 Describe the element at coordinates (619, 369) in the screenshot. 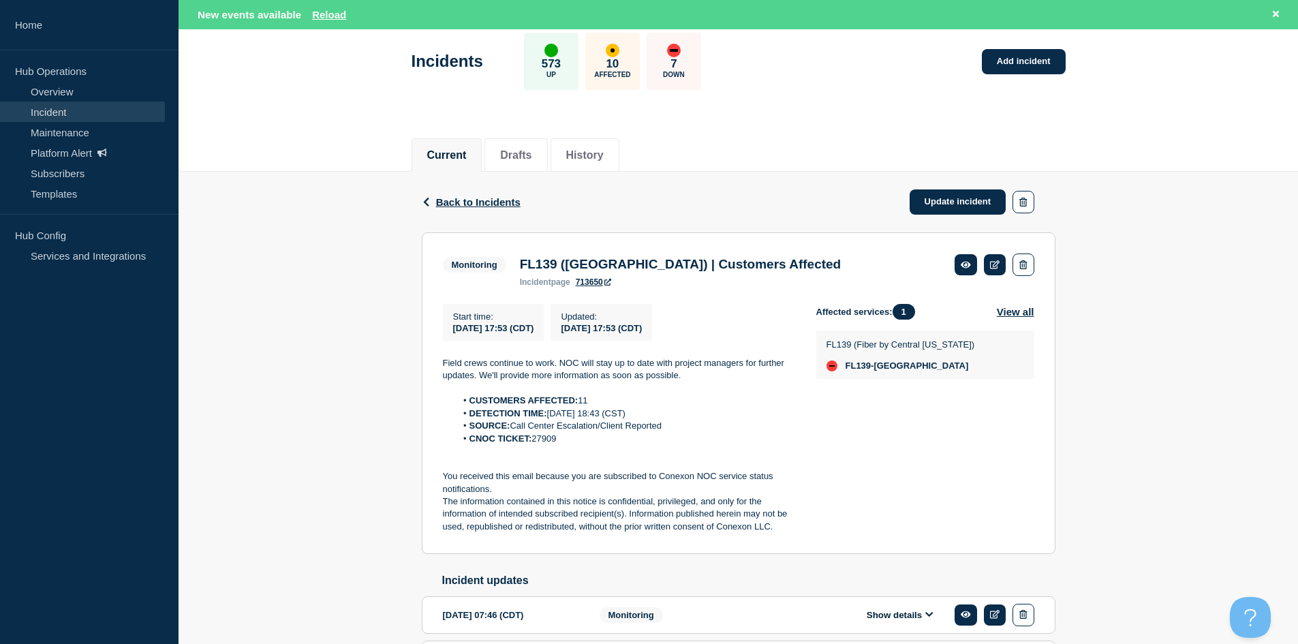

I see `p: Field crews continue to work. NOC will stay up to date with project managers for further updates....` at that location.